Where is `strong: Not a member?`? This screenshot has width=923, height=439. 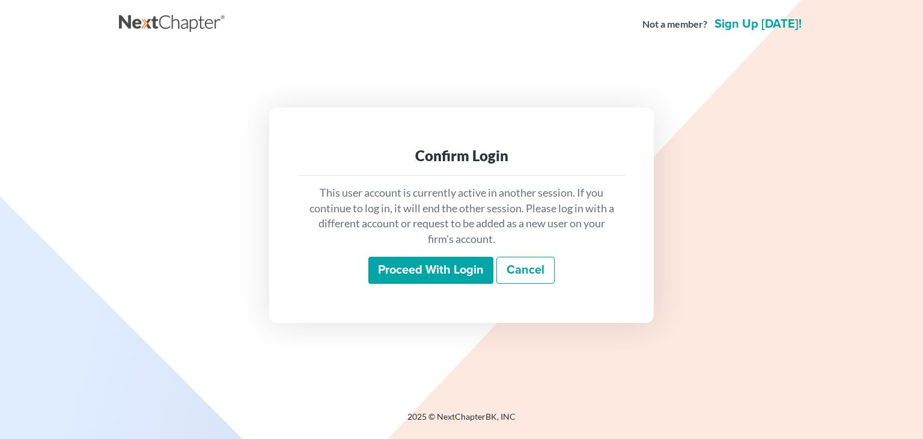
strong: Not a member? is located at coordinates (675, 24).